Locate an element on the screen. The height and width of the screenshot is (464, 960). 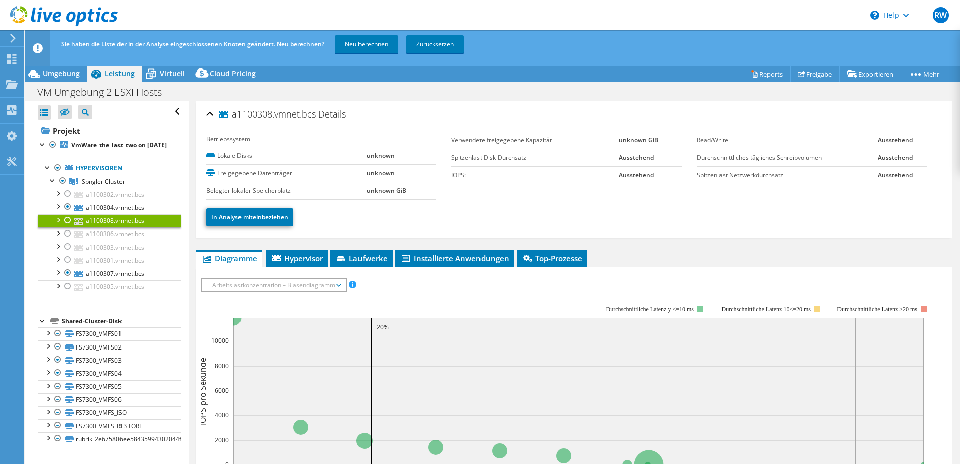
h1: VM Umgebung 2 ESXI Hosts is located at coordinates (105, 92).